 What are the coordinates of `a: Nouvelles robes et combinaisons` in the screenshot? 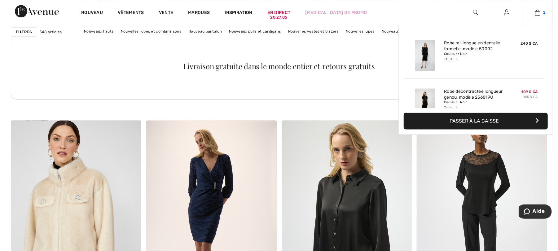 It's located at (151, 31).